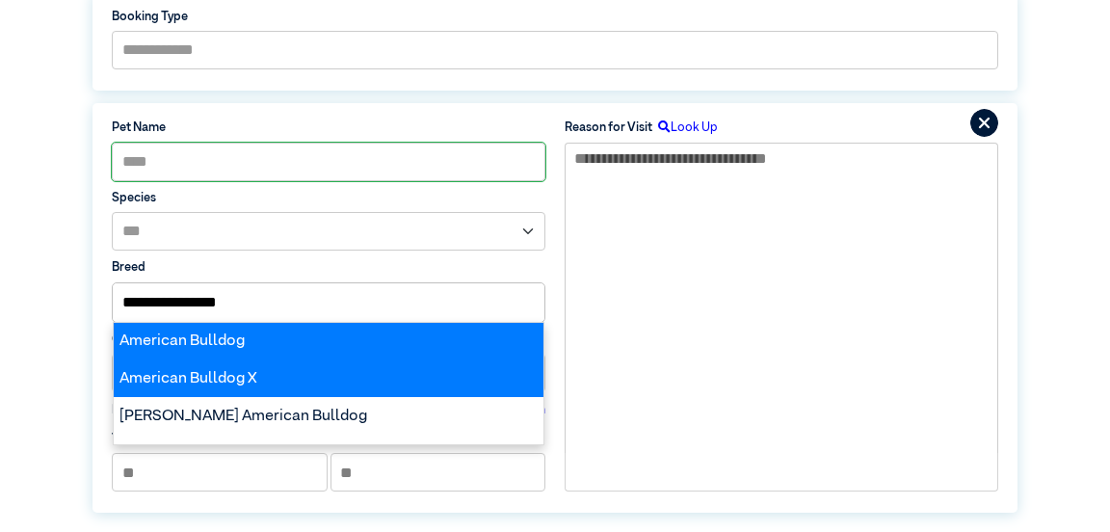 The image size is (1110, 532). Describe the element at coordinates (328, 267) in the screenshot. I see `label: Breed` at that location.